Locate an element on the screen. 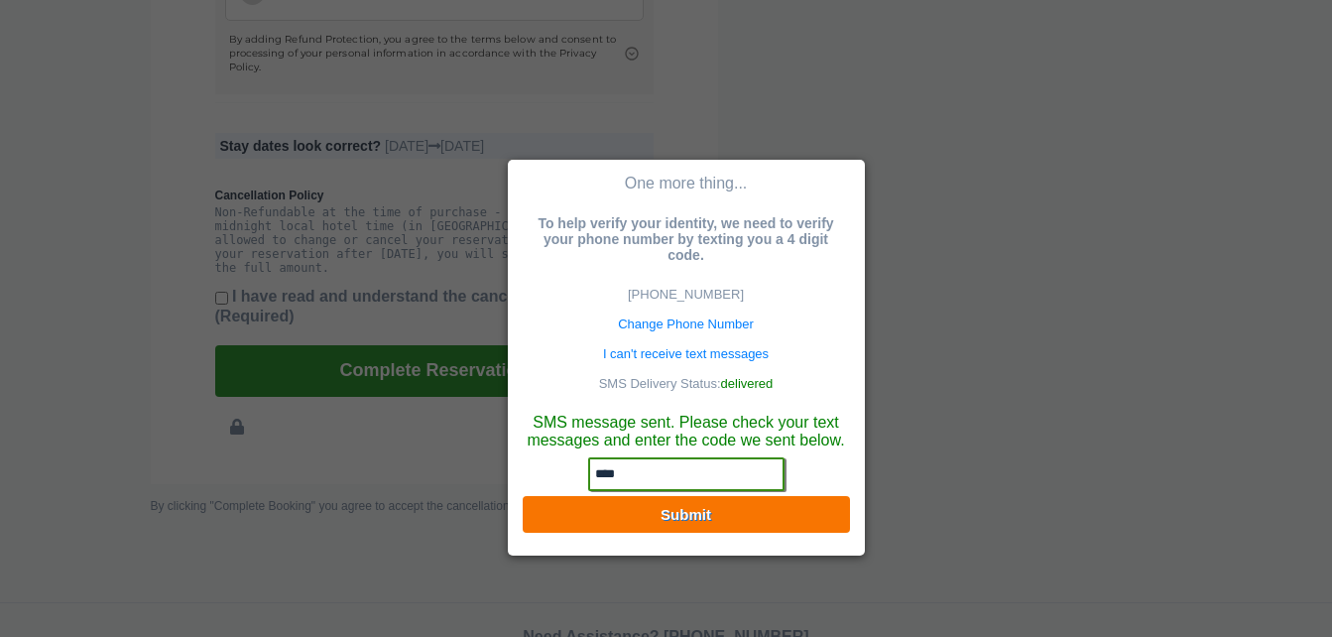 The image size is (1332, 637). span: SMS message sent. Please check your text messages and enter the code we sent below. is located at coordinates (686, 431).